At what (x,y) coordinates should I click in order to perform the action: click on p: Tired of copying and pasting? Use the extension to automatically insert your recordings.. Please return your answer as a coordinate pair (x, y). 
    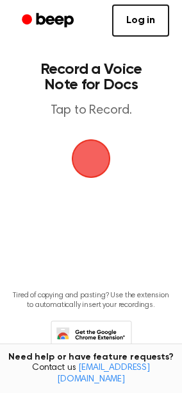
    Looking at the image, I should click on (91, 300).